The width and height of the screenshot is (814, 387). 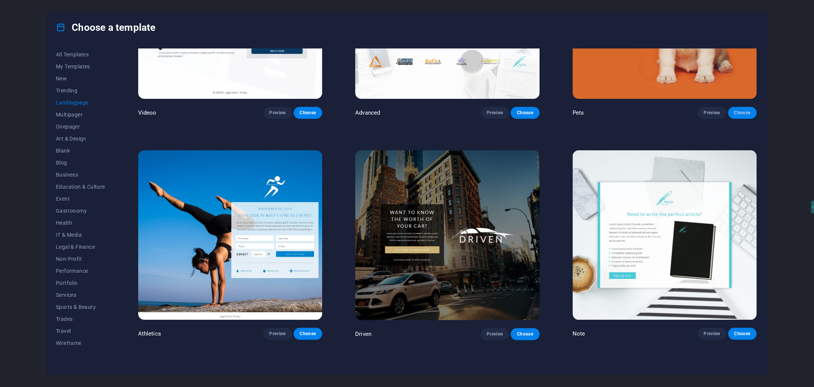 What do you see at coordinates (80, 187) in the screenshot?
I see `span: Education & Culture` at bounding box center [80, 187].